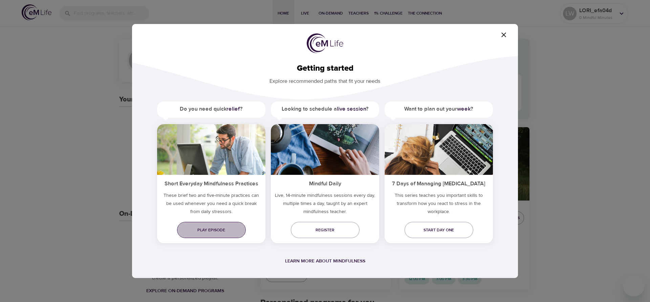  I want to click on h5: Want to plan out your ?, so click(439, 109).